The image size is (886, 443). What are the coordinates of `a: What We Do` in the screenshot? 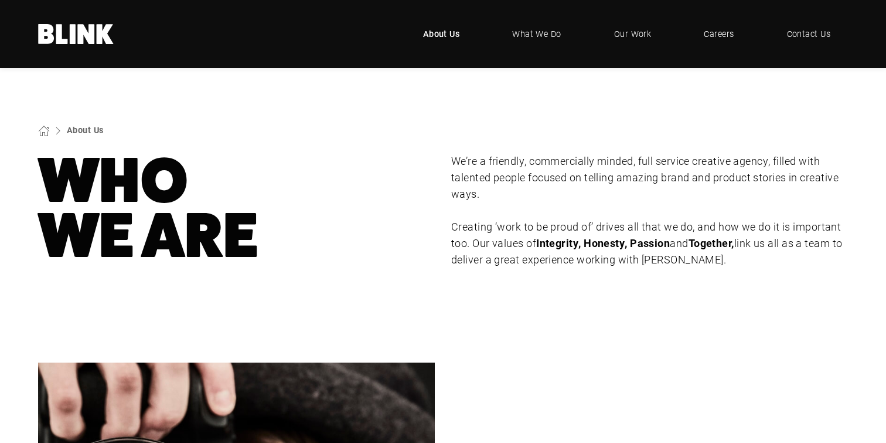 It's located at (537, 34).